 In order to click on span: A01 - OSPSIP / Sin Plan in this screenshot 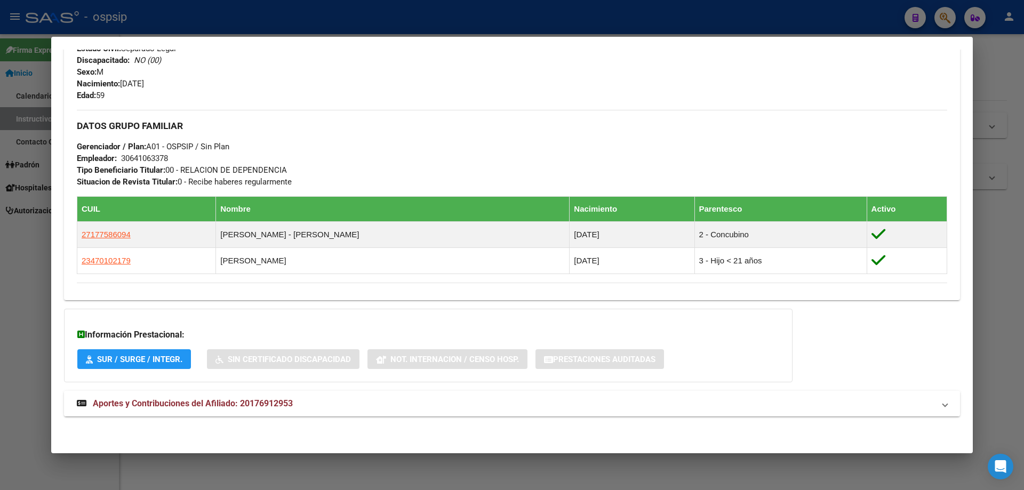, I will do `click(153, 147)`.